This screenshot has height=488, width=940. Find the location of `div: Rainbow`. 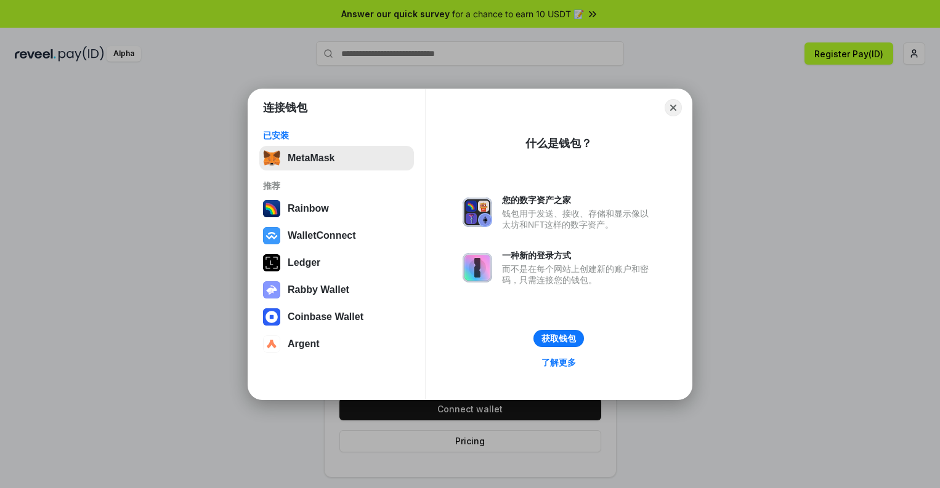

div: Rainbow is located at coordinates (308, 209).